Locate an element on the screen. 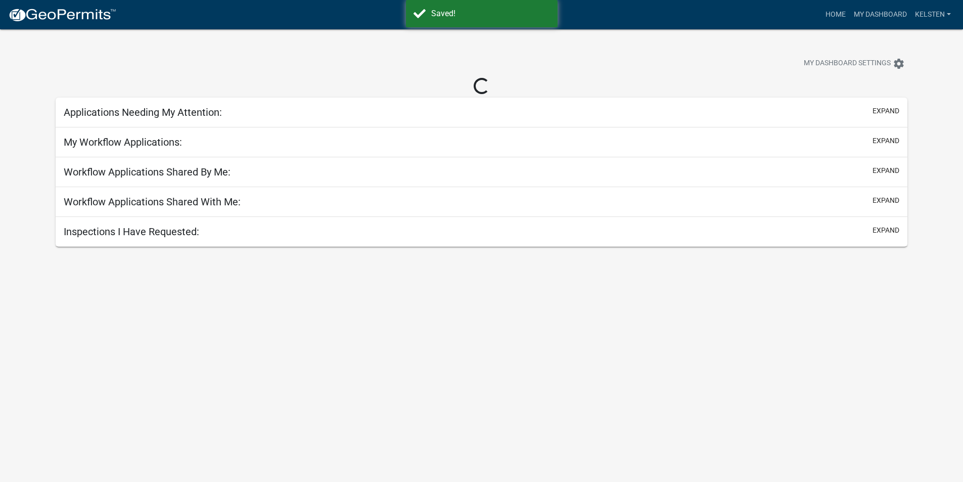 This screenshot has height=482, width=963. div: Saved! is located at coordinates (490, 14).